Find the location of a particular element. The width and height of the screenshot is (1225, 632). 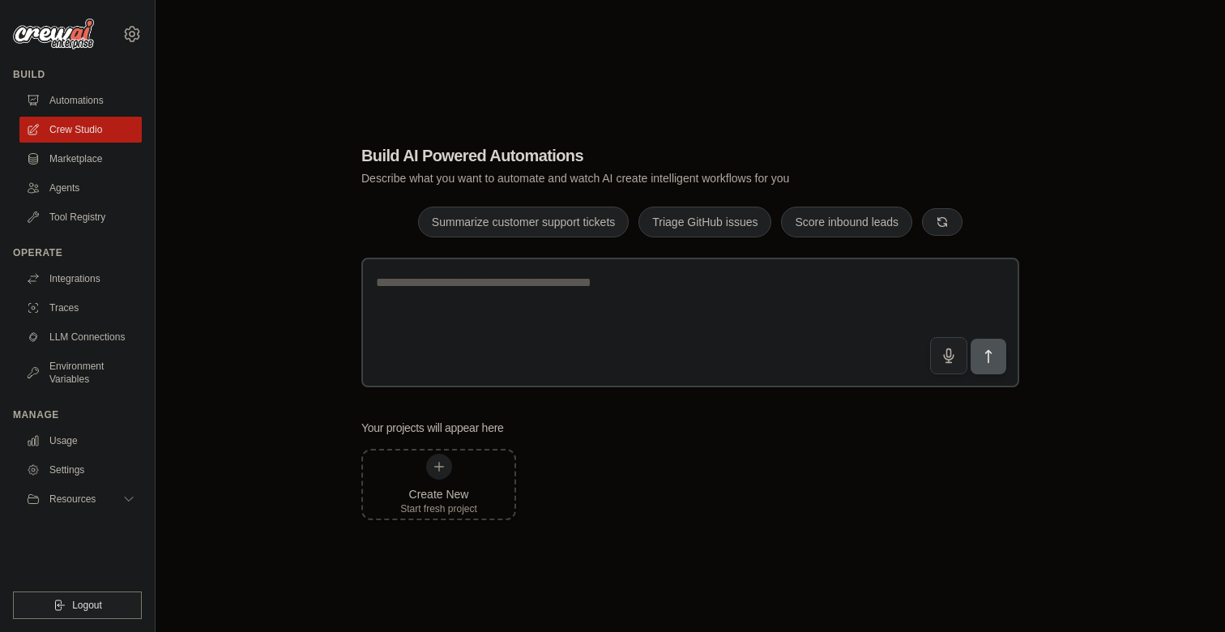

button: Summarize customer support tickets is located at coordinates (523, 222).